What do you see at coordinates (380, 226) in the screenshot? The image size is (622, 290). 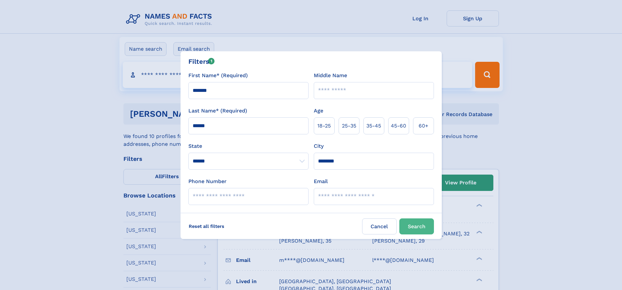 I see `label: Cancel` at bounding box center [380, 226].